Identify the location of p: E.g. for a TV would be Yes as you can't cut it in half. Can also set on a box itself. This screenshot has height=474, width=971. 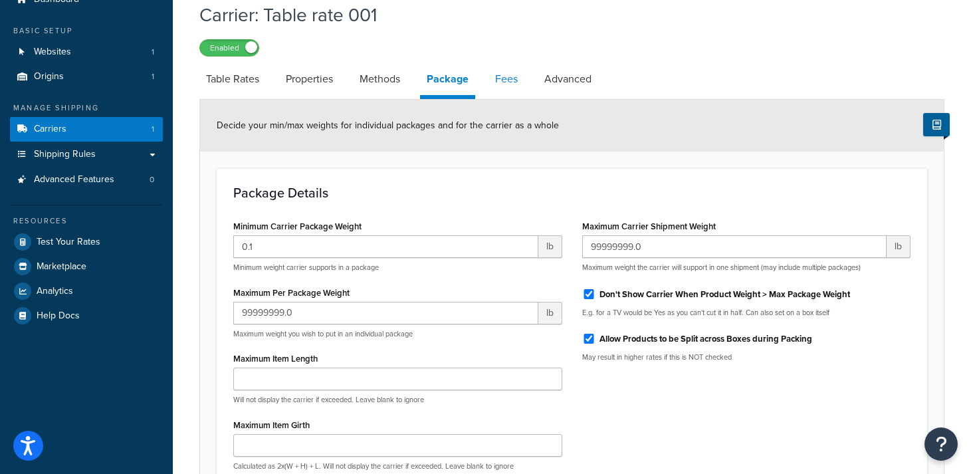
(746, 312).